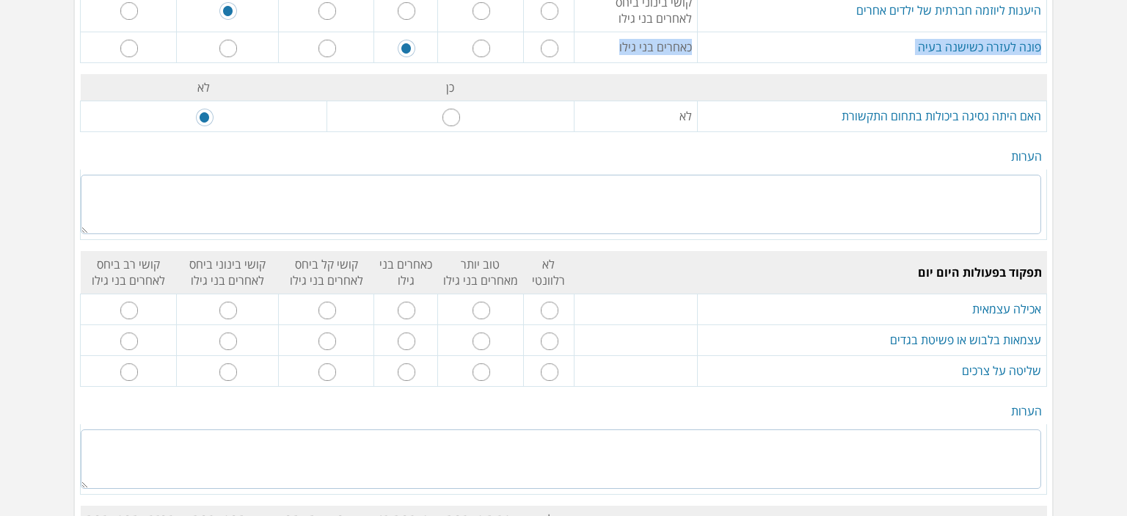  What do you see at coordinates (227, 272) in the screenshot?
I see `td: קושי בינוני ביחס לאחרים בני גילו` at bounding box center [227, 272].